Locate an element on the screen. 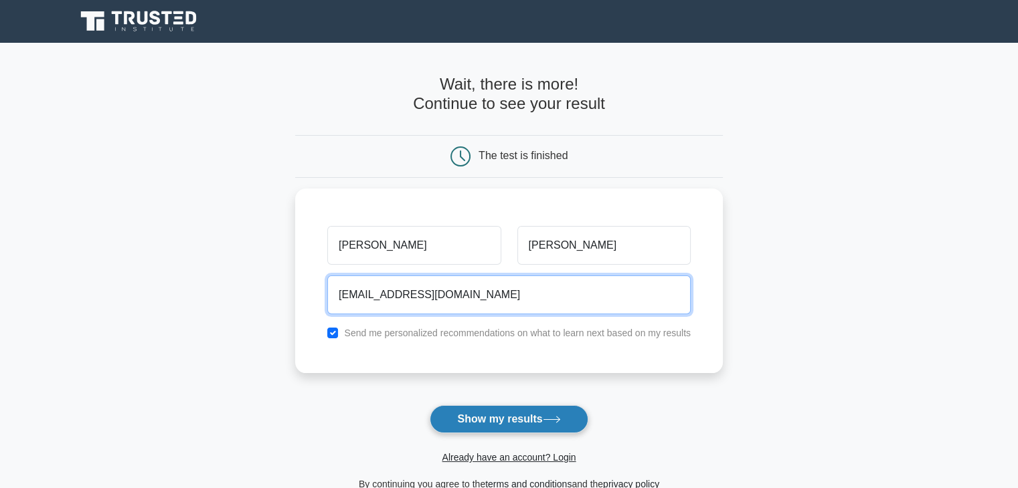 Image resolution: width=1018 pixels, height=488 pixels. h4: Wait, there is more! Continue to see your result is located at coordinates (509, 94).